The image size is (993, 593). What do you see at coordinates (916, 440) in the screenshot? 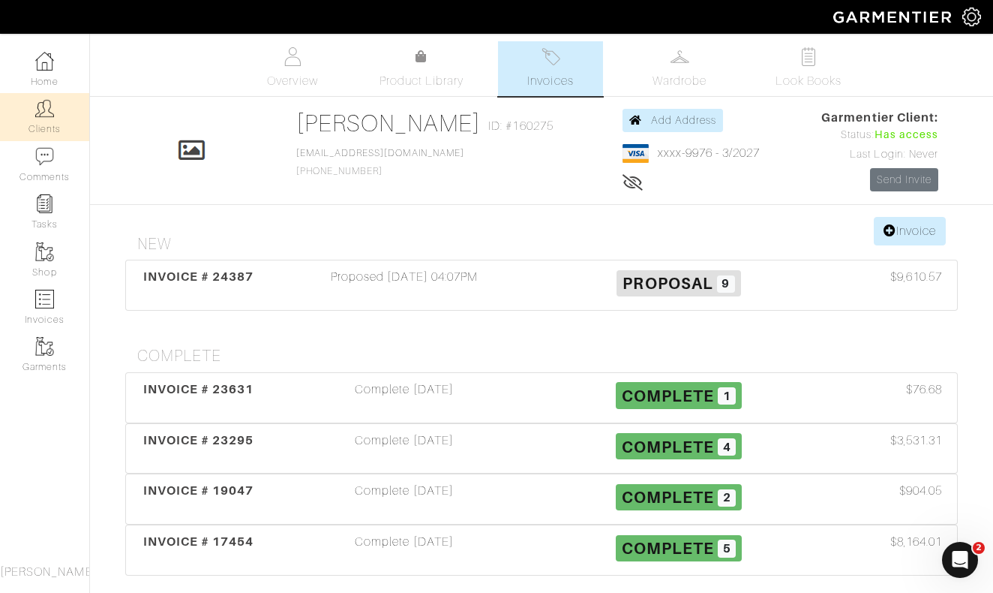
I see `span: $3,531.31` at bounding box center [916, 440].